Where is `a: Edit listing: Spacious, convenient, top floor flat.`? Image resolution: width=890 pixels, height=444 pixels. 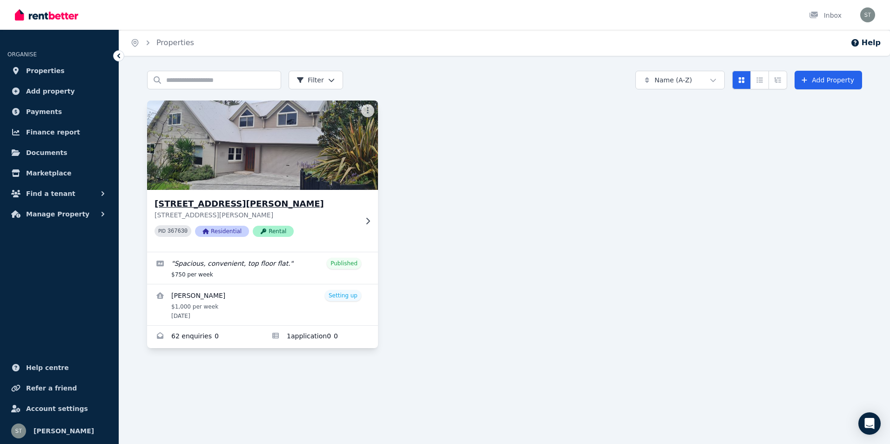
a: Edit listing: Spacious, convenient, top floor flat. is located at coordinates (263, 268).